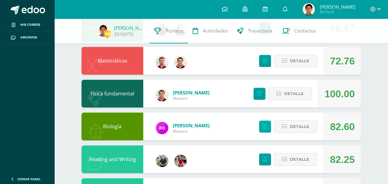 This screenshot has width=388, height=184. Describe the element at coordinates (162, 128) in the screenshot. I see `img: 08228f36aa425246ac1f75ab91e507c5.png` at that location.